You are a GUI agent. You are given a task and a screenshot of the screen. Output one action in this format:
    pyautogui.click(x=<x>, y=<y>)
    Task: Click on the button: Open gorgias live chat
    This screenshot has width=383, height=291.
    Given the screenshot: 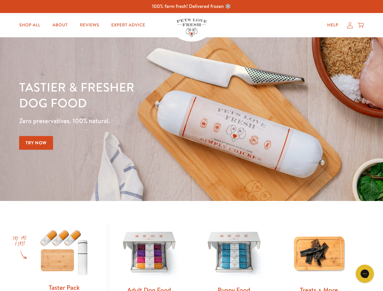 What is the action you would take?
    pyautogui.click(x=12, y=11)
    